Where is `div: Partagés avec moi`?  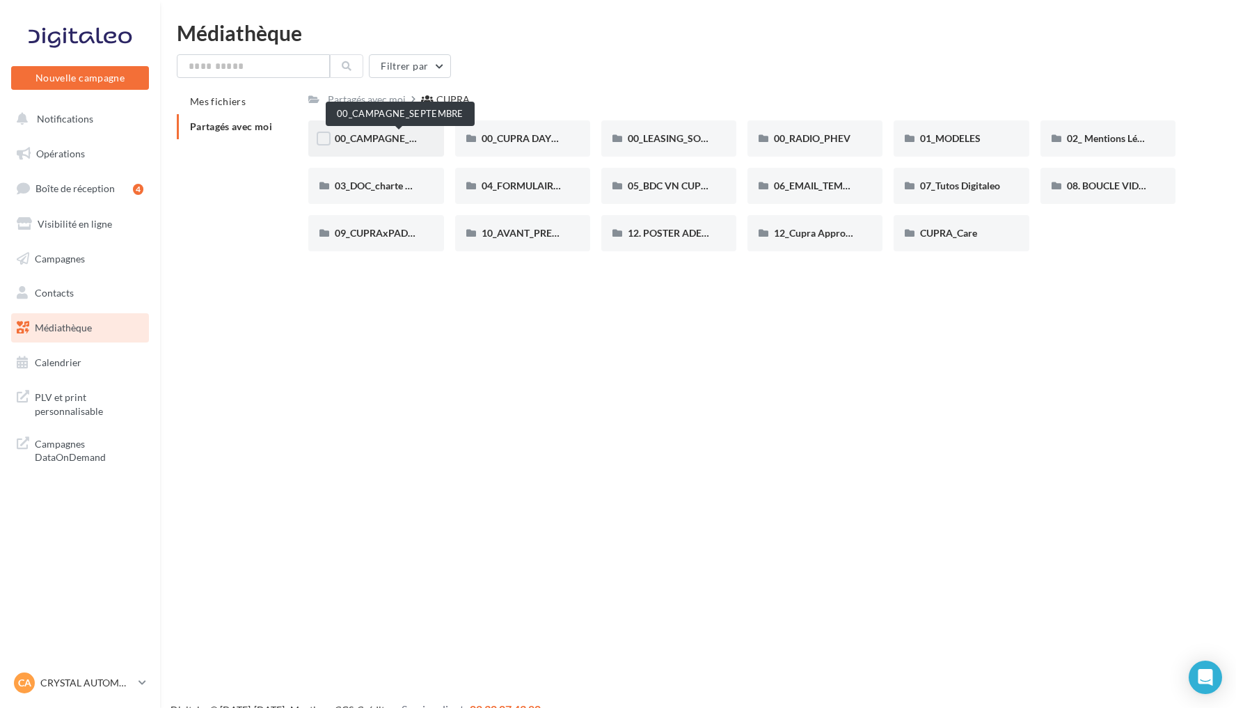 div: Partagés avec moi is located at coordinates (367, 99).